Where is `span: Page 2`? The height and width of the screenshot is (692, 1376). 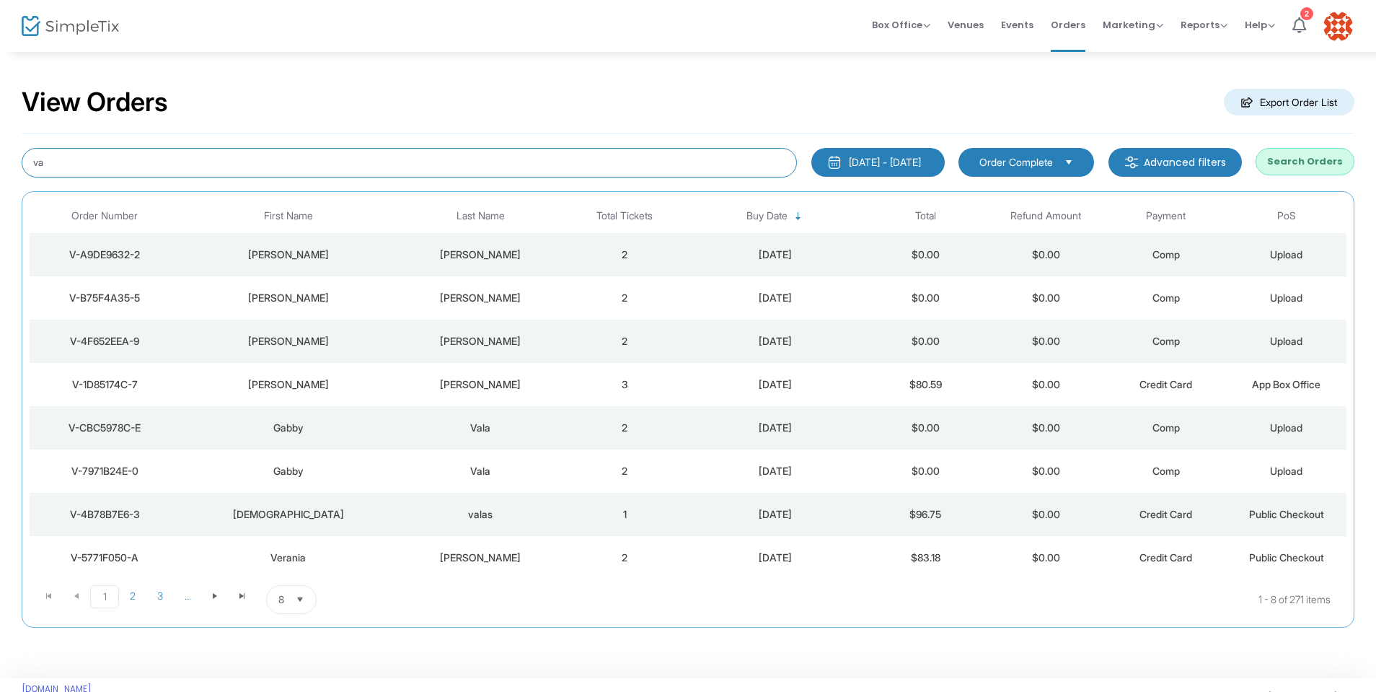 span: Page 2 is located at coordinates (133, 596).